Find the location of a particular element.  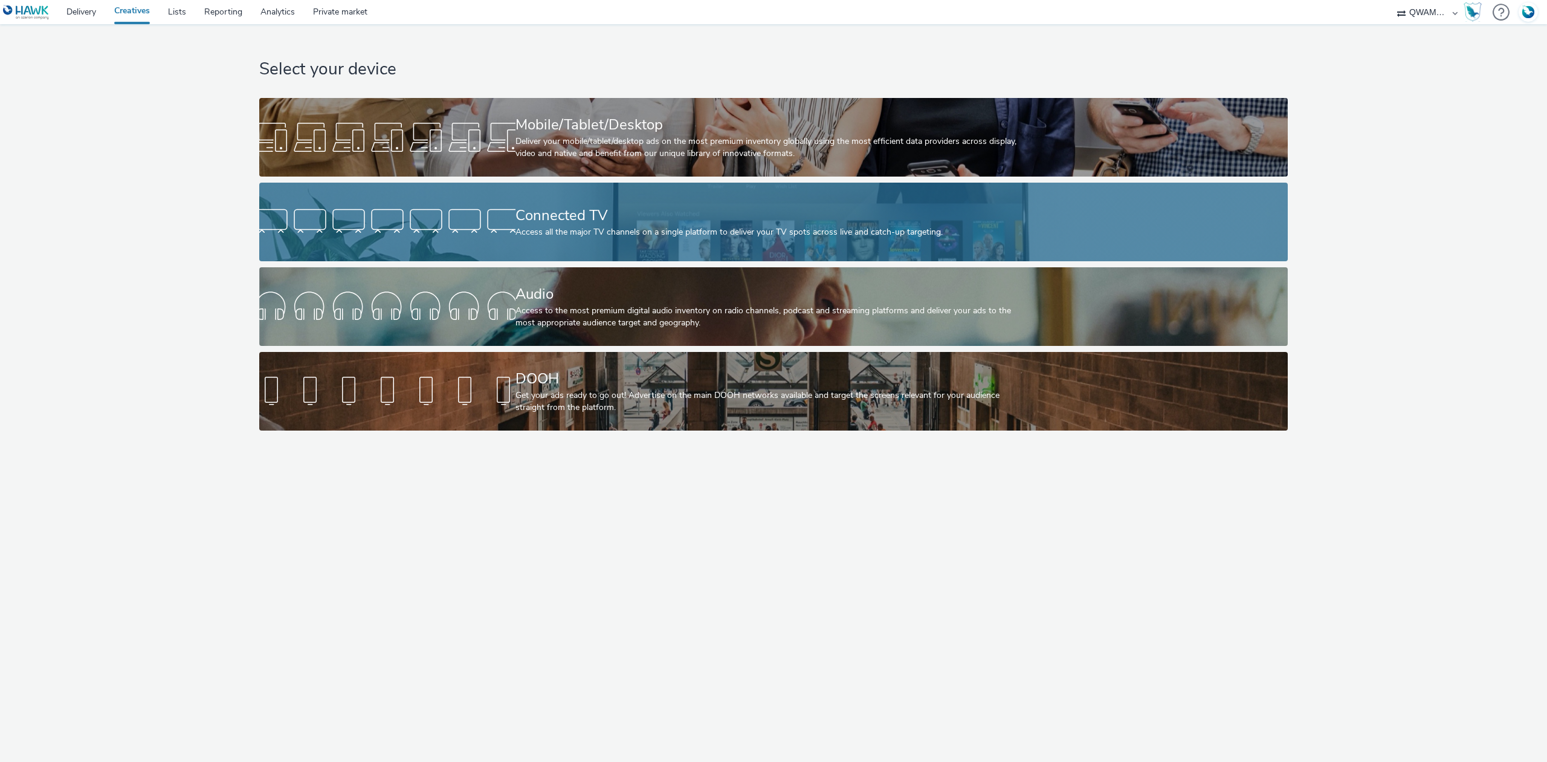

div: Hawk Academy is located at coordinates (1473, 12).